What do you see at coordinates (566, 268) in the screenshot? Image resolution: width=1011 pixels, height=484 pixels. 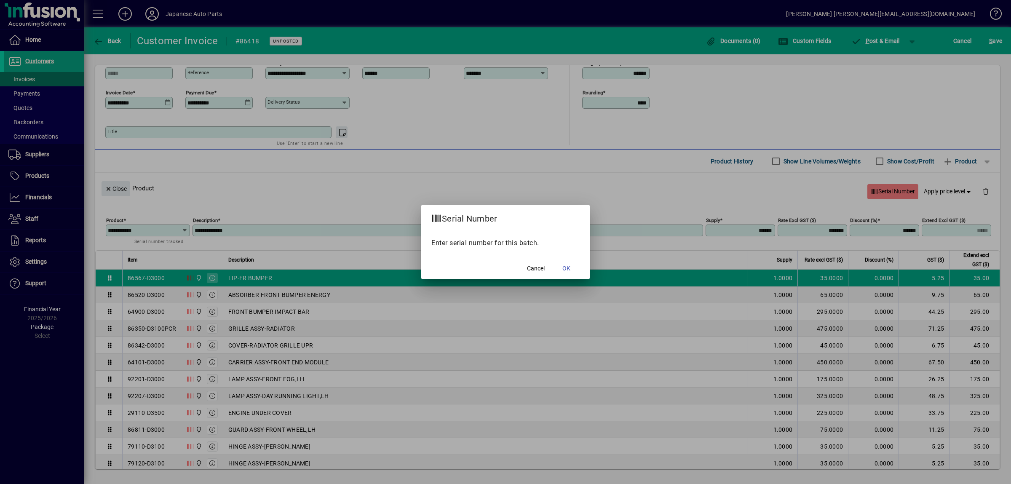 I see `button: OK` at bounding box center [566, 268].